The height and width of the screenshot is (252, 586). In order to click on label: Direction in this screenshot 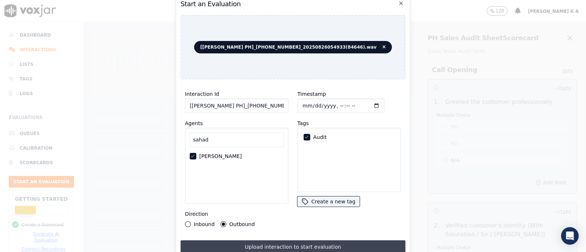, I will do `click(196, 214)`.